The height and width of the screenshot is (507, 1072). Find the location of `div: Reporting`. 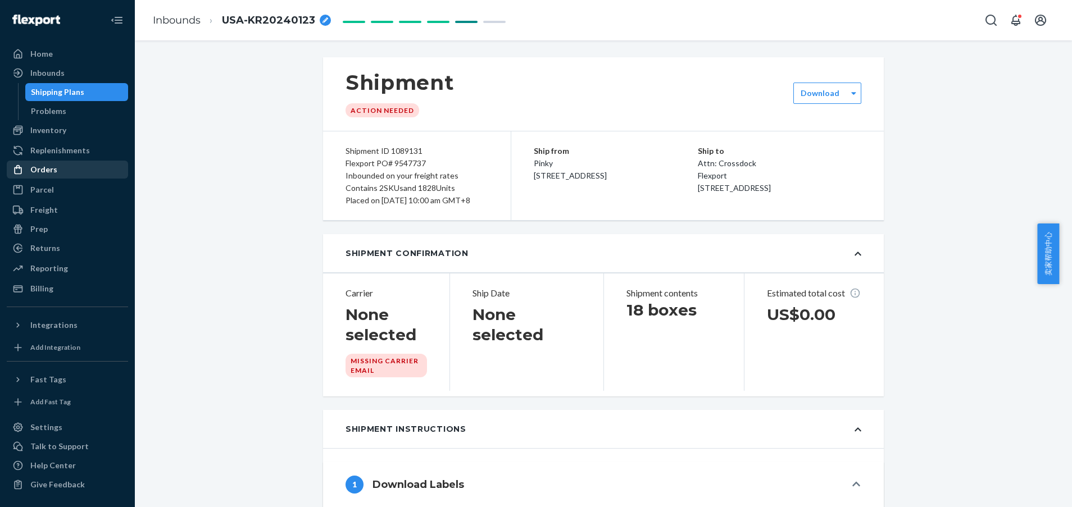

div: Reporting is located at coordinates (49, 269).